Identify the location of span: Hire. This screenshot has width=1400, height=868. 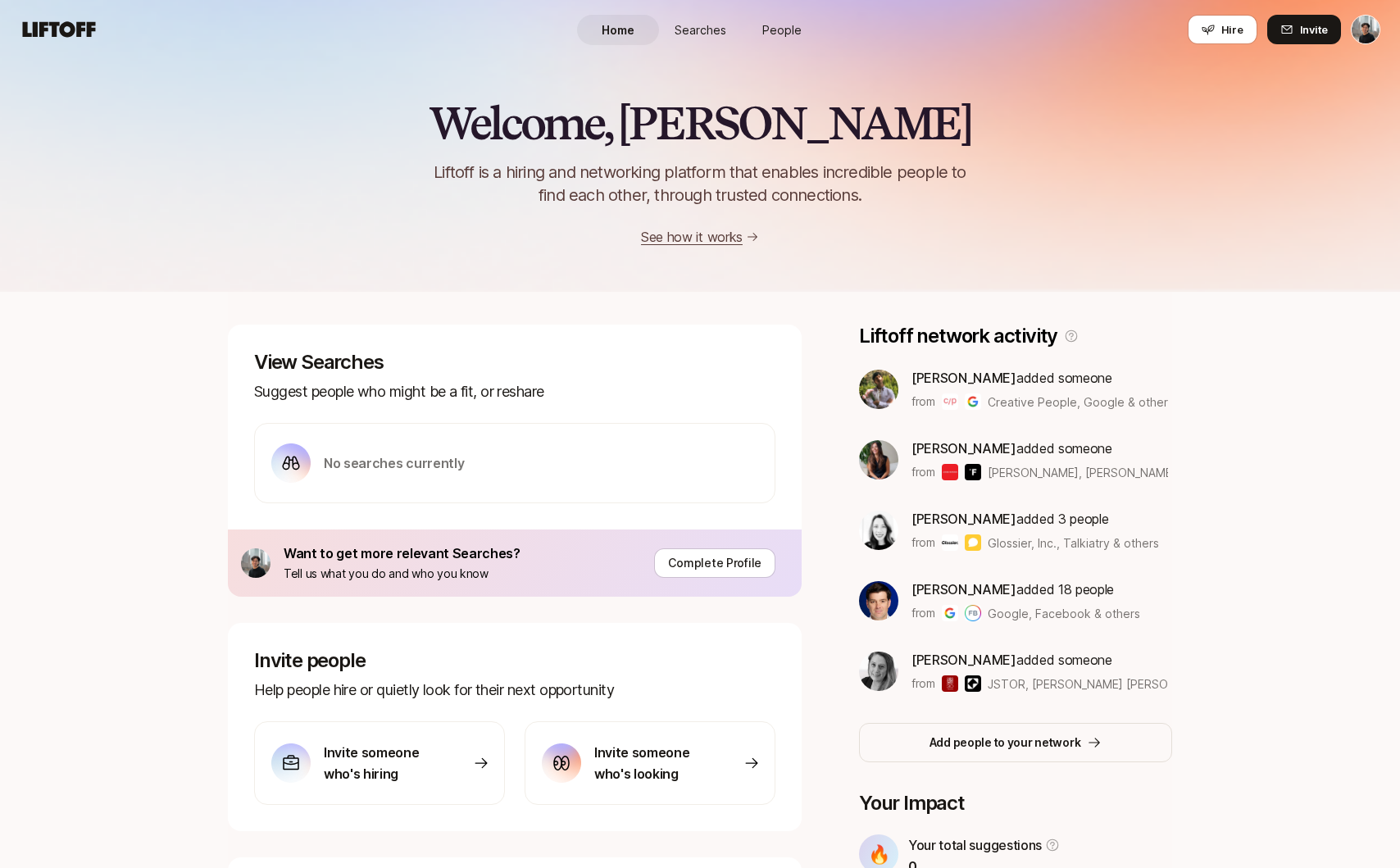
(1232, 29).